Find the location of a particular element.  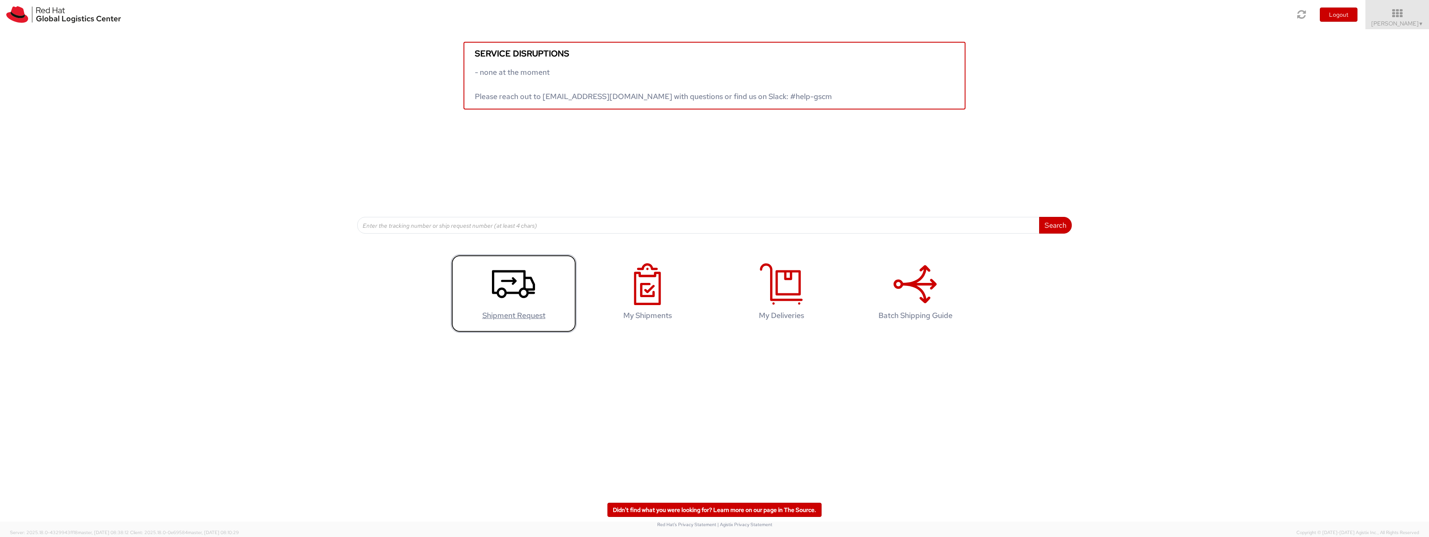

h5: Service disruptions is located at coordinates (714, 54).